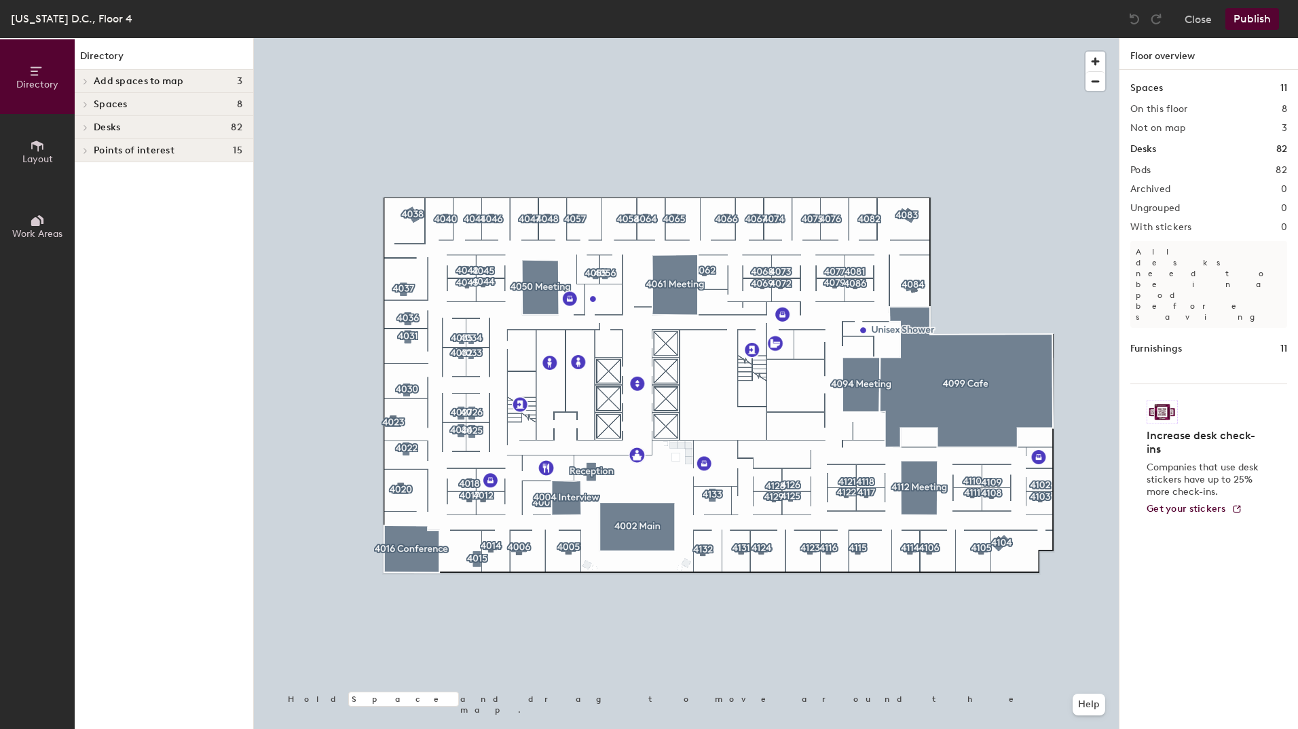 The height and width of the screenshot is (729, 1298). Describe the element at coordinates (1155, 208) in the screenshot. I see `h2: Ungrouped` at that location.